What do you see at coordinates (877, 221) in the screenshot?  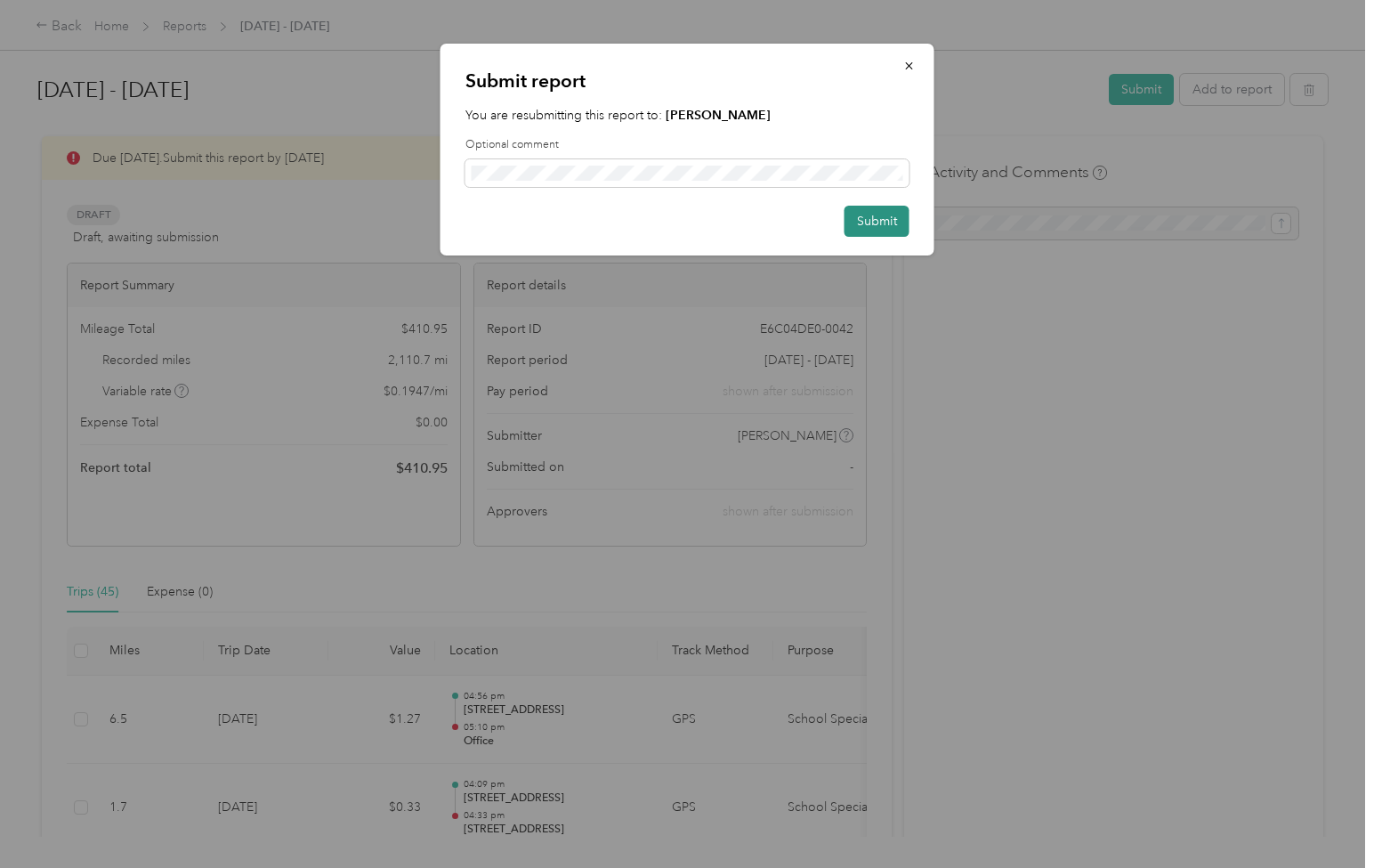 I see `button: Submit` at bounding box center [877, 221].